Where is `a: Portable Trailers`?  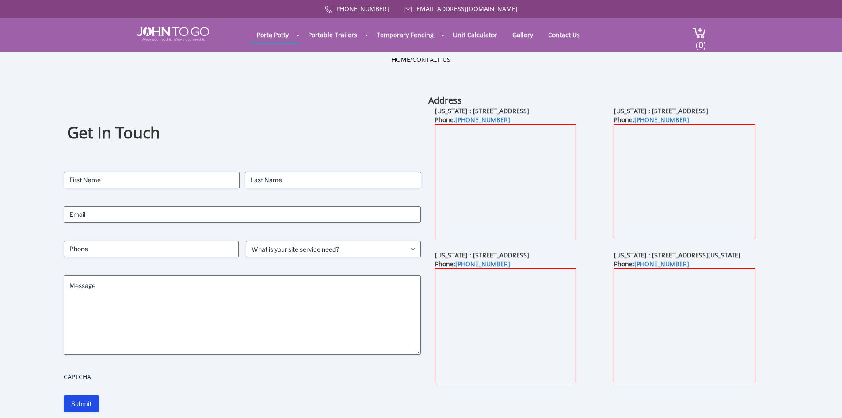
a: Portable Trailers is located at coordinates (332, 34).